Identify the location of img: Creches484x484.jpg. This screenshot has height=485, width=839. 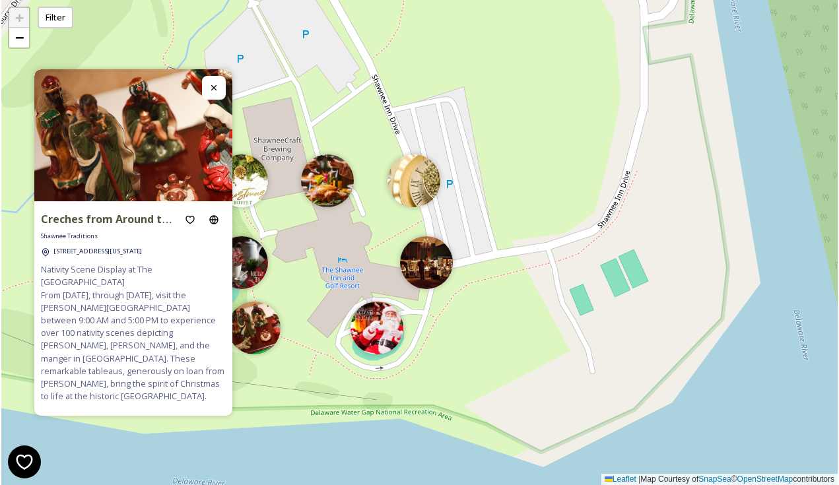
(133, 168).